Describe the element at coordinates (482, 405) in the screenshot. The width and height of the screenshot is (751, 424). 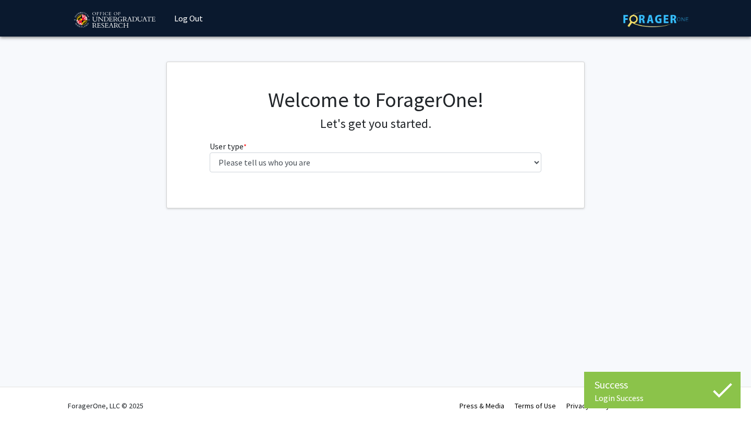
I see `a: Press & Media` at that location.